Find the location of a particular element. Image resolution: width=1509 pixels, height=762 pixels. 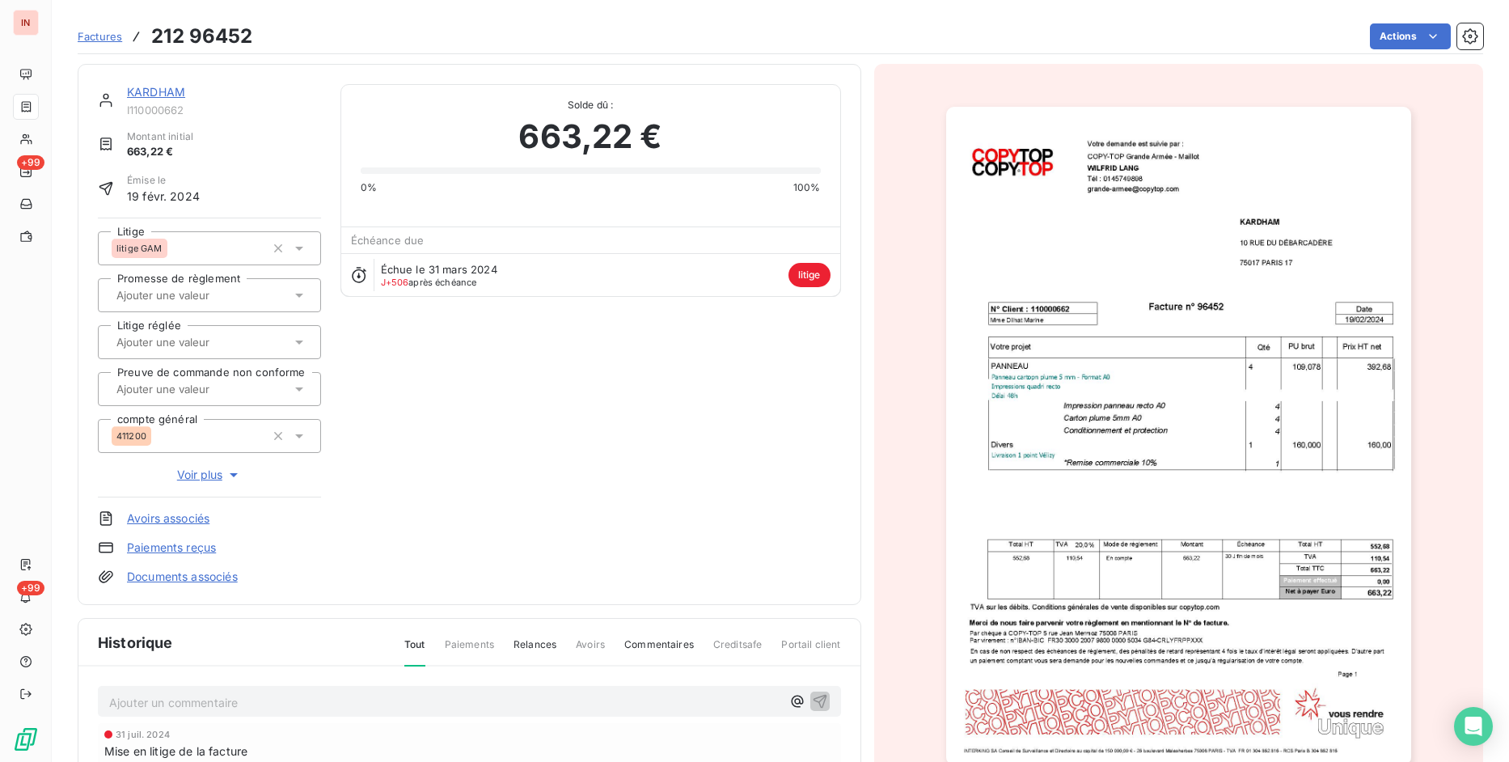

span: Historique is located at coordinates (135, 642).